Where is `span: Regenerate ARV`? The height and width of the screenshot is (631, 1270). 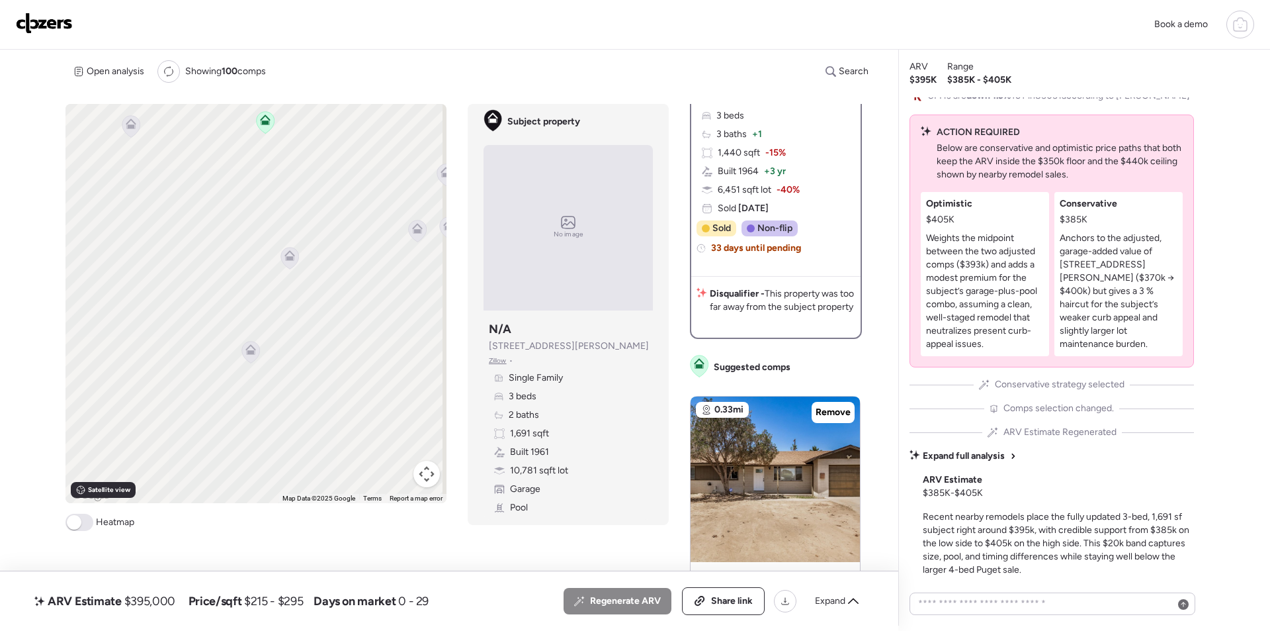 span: Regenerate ARV is located at coordinates (625, 601).